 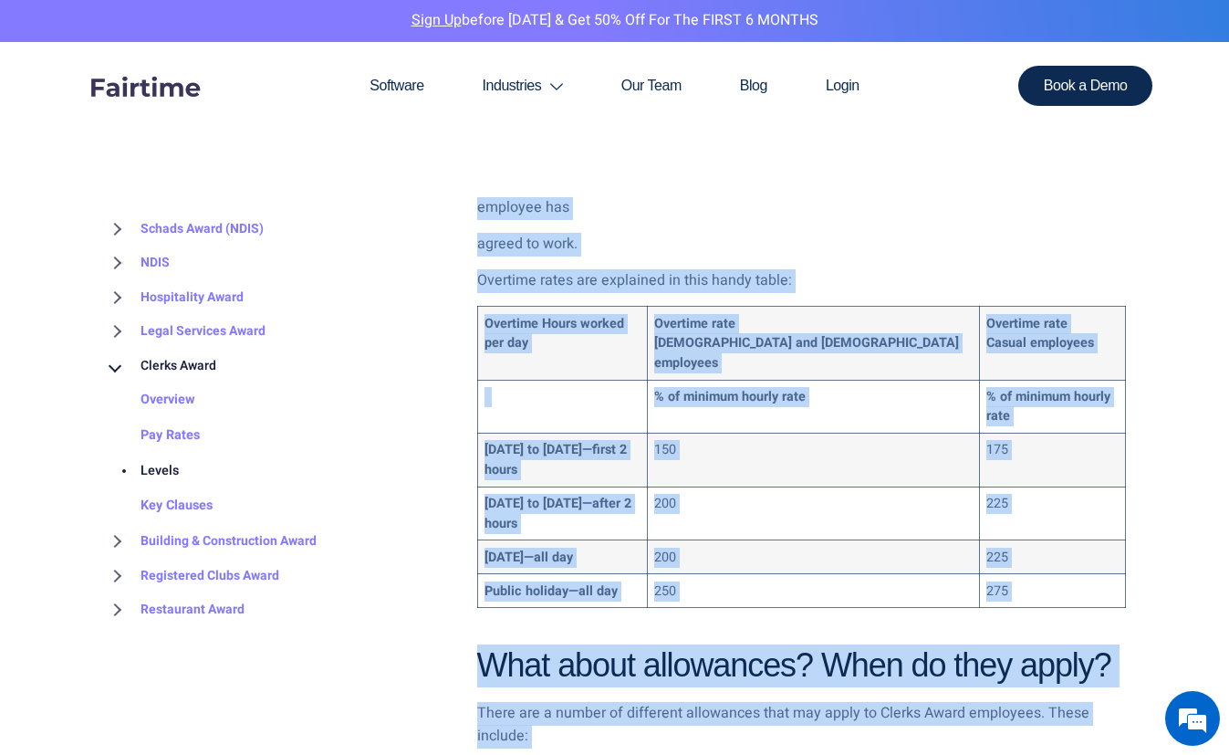 What do you see at coordinates (396, 86) in the screenshot?
I see `a: Software` at bounding box center [396, 86].